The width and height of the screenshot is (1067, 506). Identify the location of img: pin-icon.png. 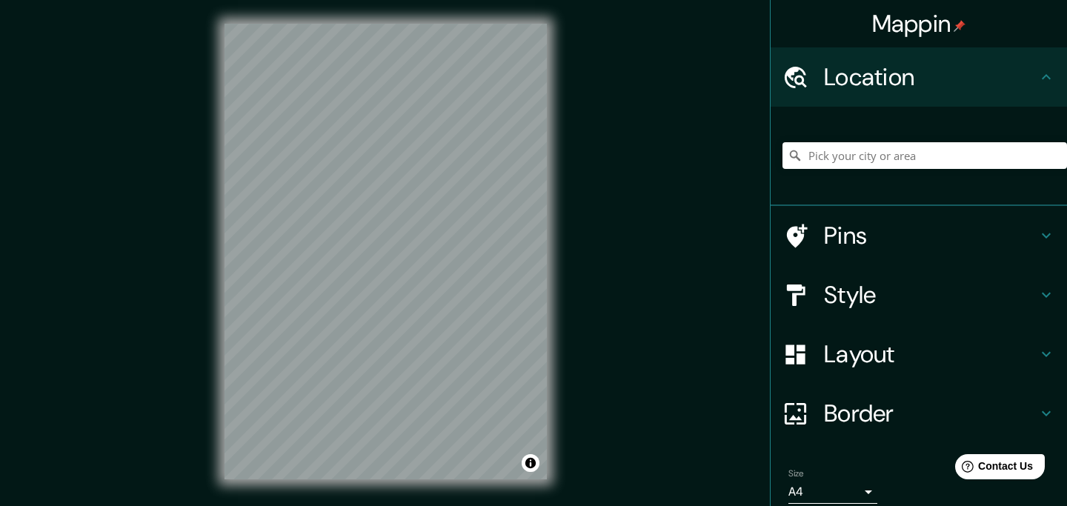
(959, 26).